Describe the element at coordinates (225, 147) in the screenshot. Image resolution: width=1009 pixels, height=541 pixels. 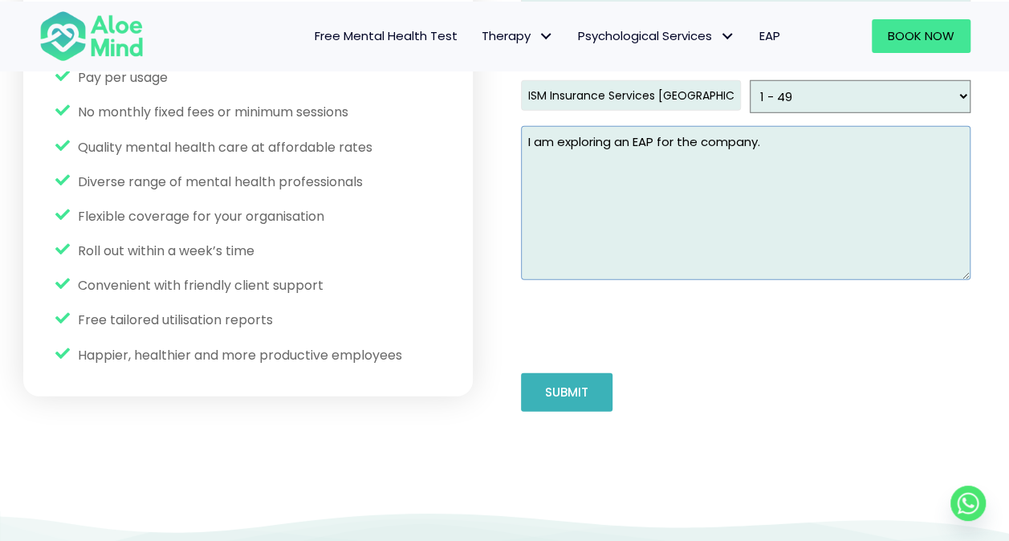
I see `span: Quality mental health care at affordable rates` at that location.